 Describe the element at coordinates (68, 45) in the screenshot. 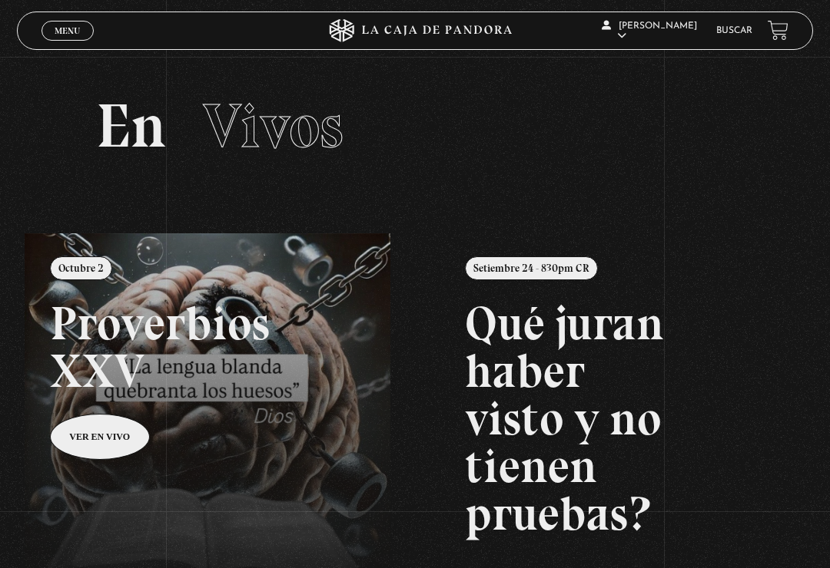

I see `span: Cerrar` at that location.